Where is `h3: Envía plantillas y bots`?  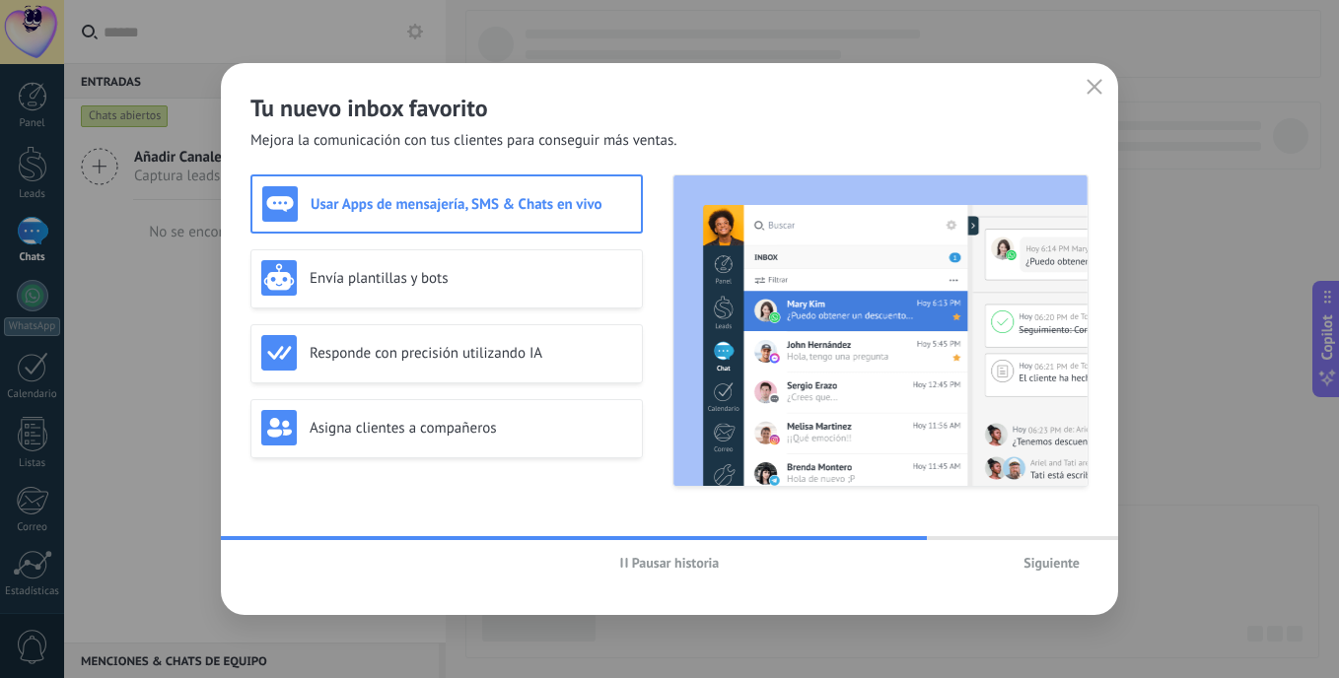 h3: Envía plantillas y bots is located at coordinates (470, 278).